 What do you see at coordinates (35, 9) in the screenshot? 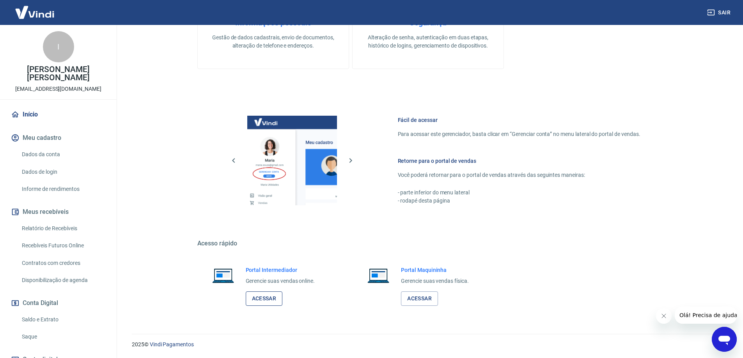
I see `span: Olá! Precisa de ajuda?` at bounding box center [35, 9].